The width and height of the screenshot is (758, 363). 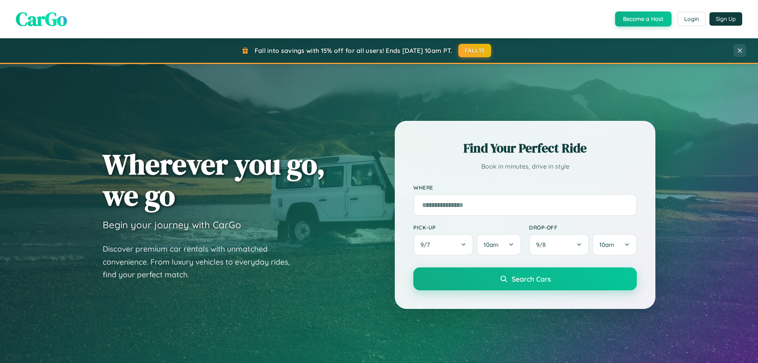 I want to click on label: Pick-up, so click(x=467, y=227).